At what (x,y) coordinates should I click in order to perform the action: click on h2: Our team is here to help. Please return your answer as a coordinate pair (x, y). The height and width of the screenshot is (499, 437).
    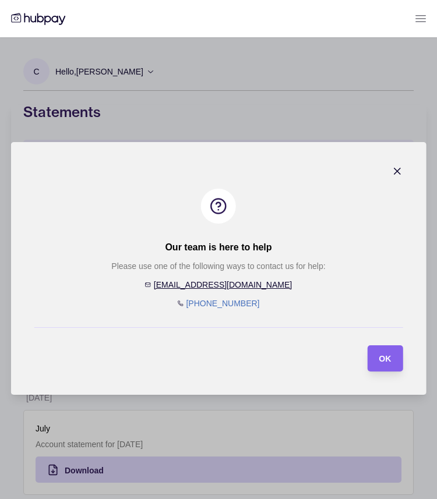
    Looking at the image, I should click on (218, 247).